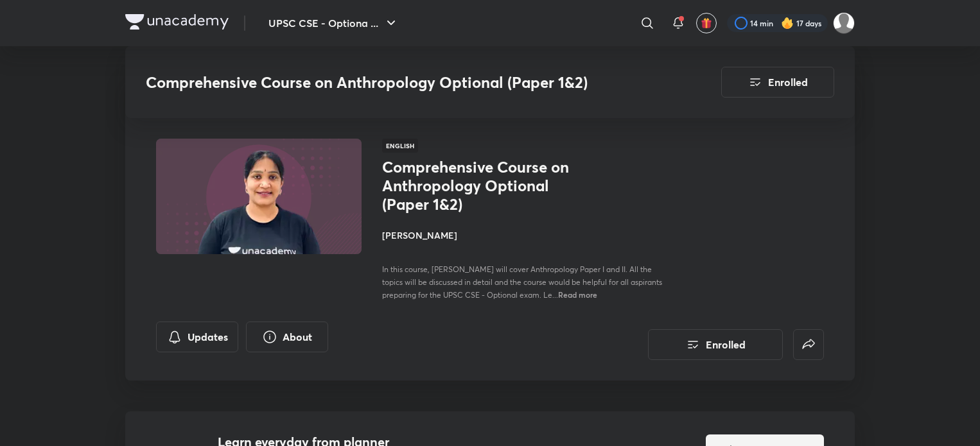 The image size is (980, 446). I want to click on img: Thumbnail, so click(259, 197).